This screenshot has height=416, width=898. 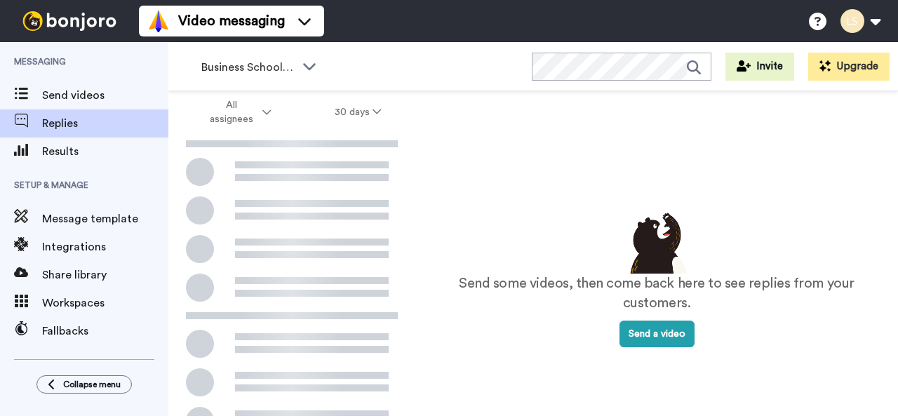 I want to click on button: Upgrade, so click(x=849, y=67).